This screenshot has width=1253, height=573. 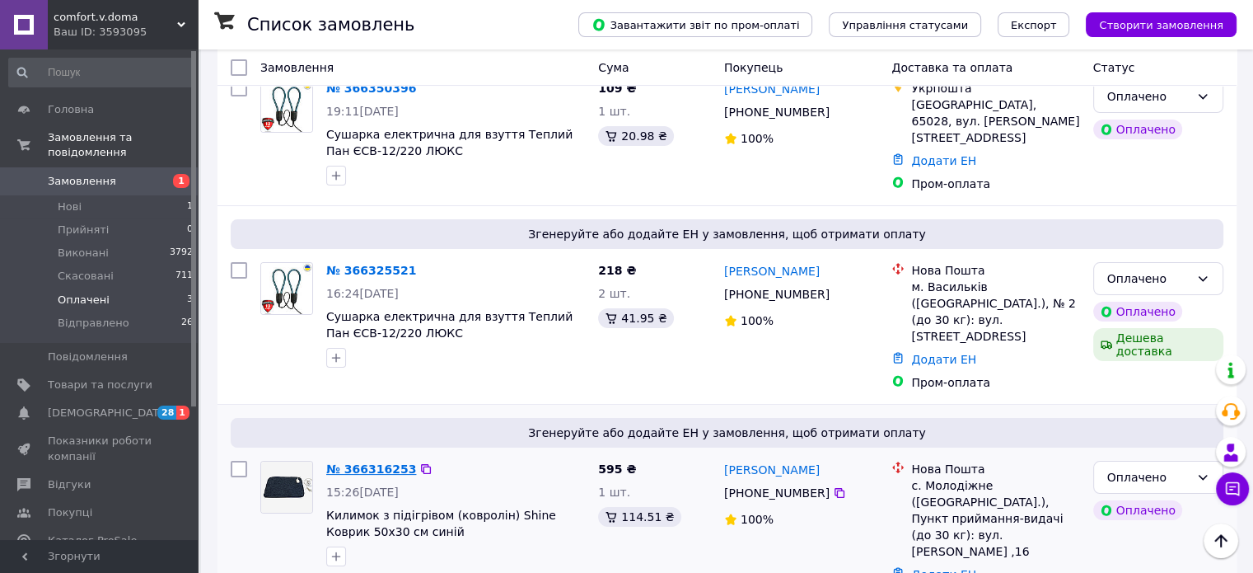 What do you see at coordinates (83, 230) in the screenshot?
I see `span: Прийняті` at bounding box center [83, 230].